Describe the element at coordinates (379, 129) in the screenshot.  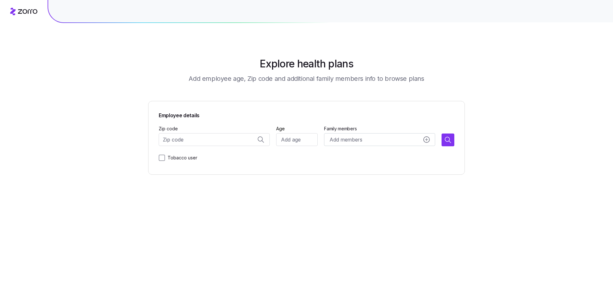
I see `span: Family members` at that location.